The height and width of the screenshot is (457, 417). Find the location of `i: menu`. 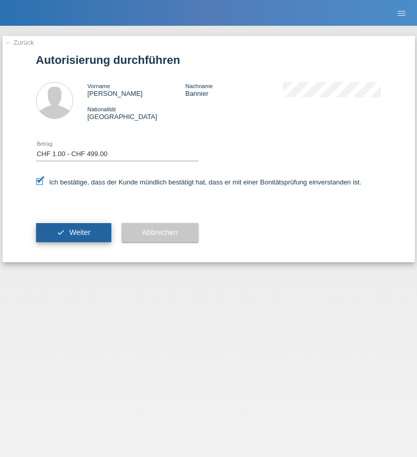

i: menu is located at coordinates (401, 13).